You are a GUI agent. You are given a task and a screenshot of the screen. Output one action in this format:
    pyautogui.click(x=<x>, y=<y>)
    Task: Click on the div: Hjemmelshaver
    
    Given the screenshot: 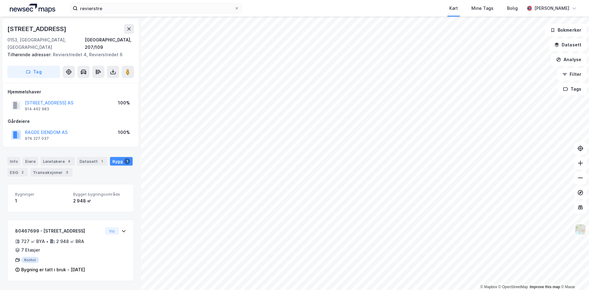 What is the action you would take?
    pyautogui.click(x=71, y=92)
    